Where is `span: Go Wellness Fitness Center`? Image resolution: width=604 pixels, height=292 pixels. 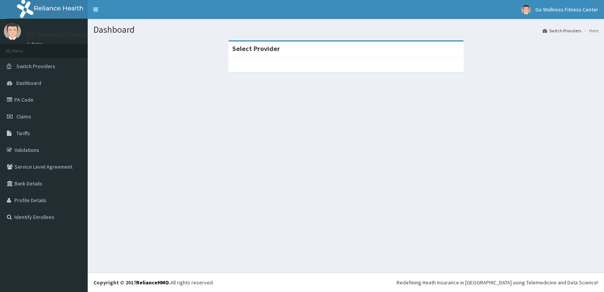
span: Go Wellness Fitness Center is located at coordinates (566, 10).